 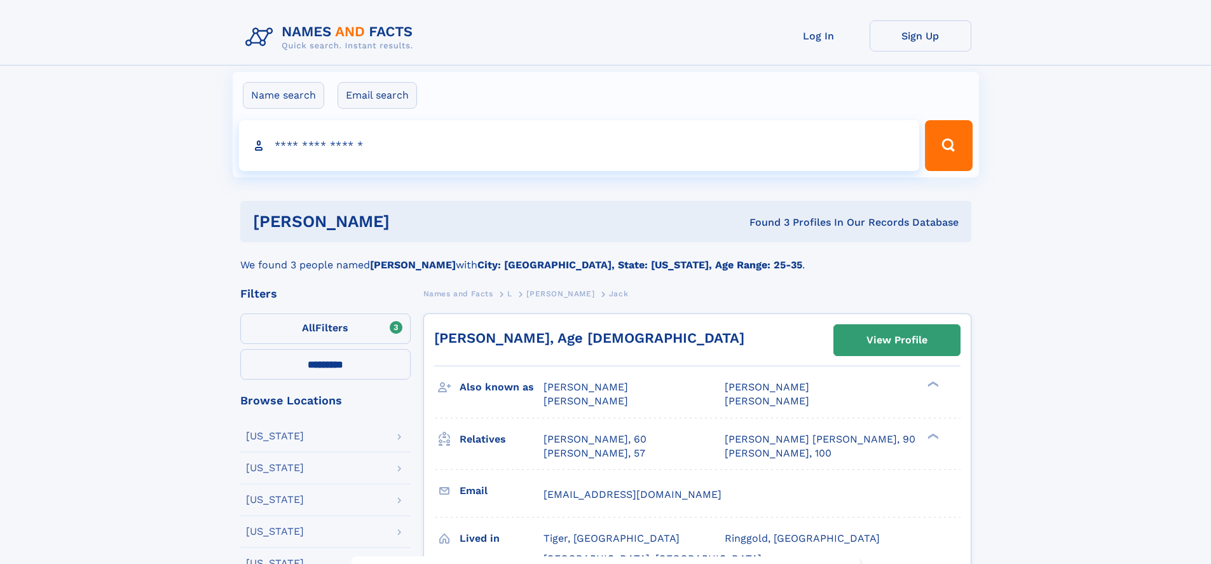 What do you see at coordinates (377, 95) in the screenshot?
I see `label: Email search` at bounding box center [377, 95].